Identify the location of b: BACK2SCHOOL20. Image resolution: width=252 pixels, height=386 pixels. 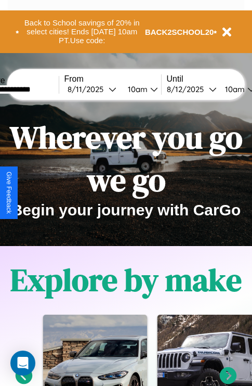
(179, 32).